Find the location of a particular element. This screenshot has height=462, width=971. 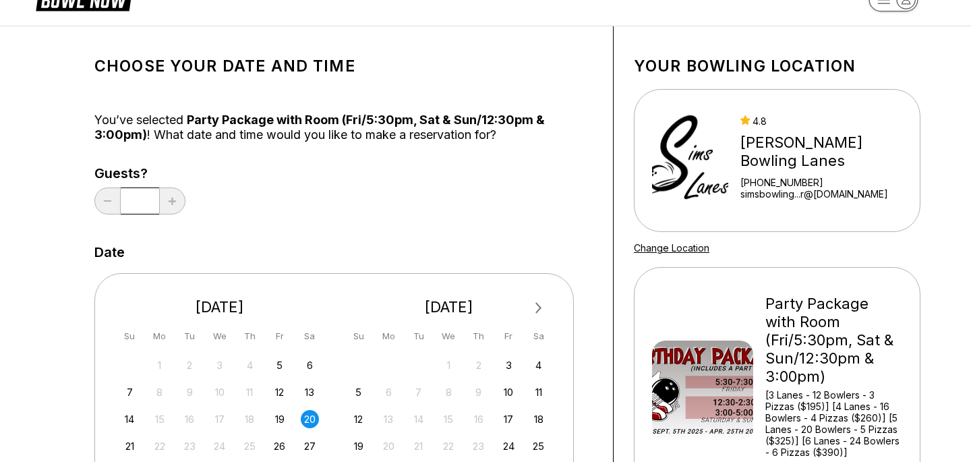

div: Choose Friday, October 10th, 2025 is located at coordinates (509, 392).